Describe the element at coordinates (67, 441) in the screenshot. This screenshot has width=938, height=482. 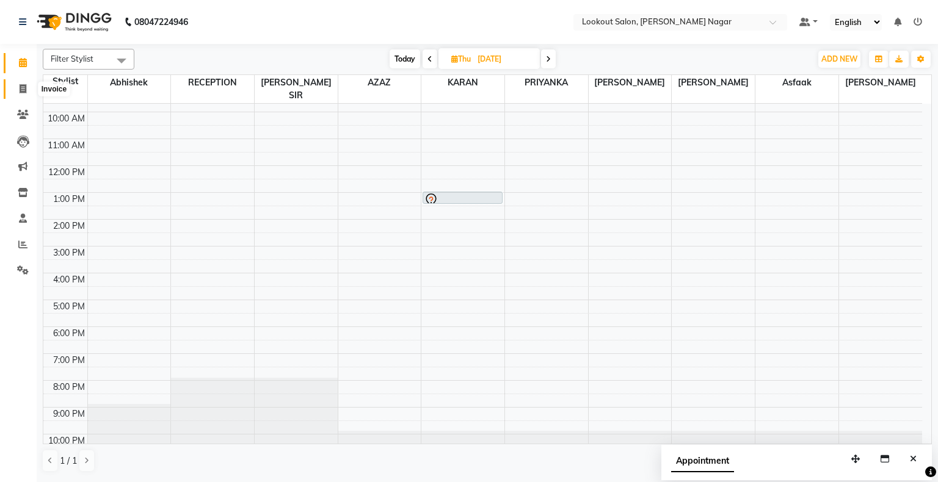
I see `div: 10:00 PM` at that location.